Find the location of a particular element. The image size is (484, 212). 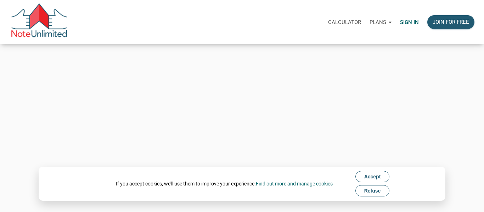

div: If you accept cookies, we'll use them to improve your experience. is located at coordinates (224, 184).